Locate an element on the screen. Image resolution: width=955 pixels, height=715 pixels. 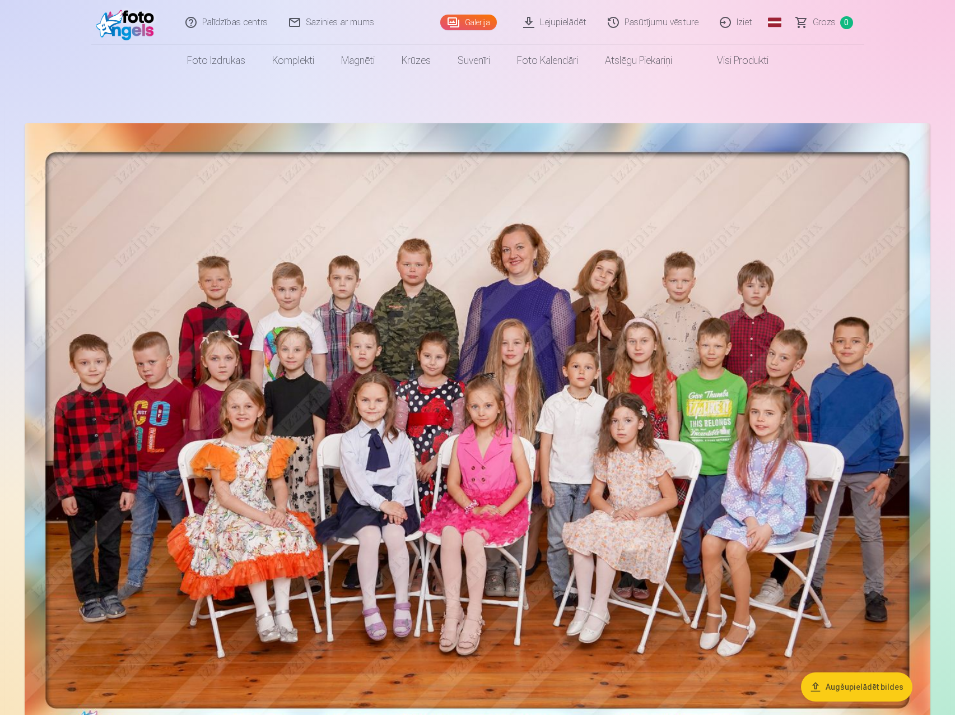
img: /fa1 is located at coordinates (128, 22).